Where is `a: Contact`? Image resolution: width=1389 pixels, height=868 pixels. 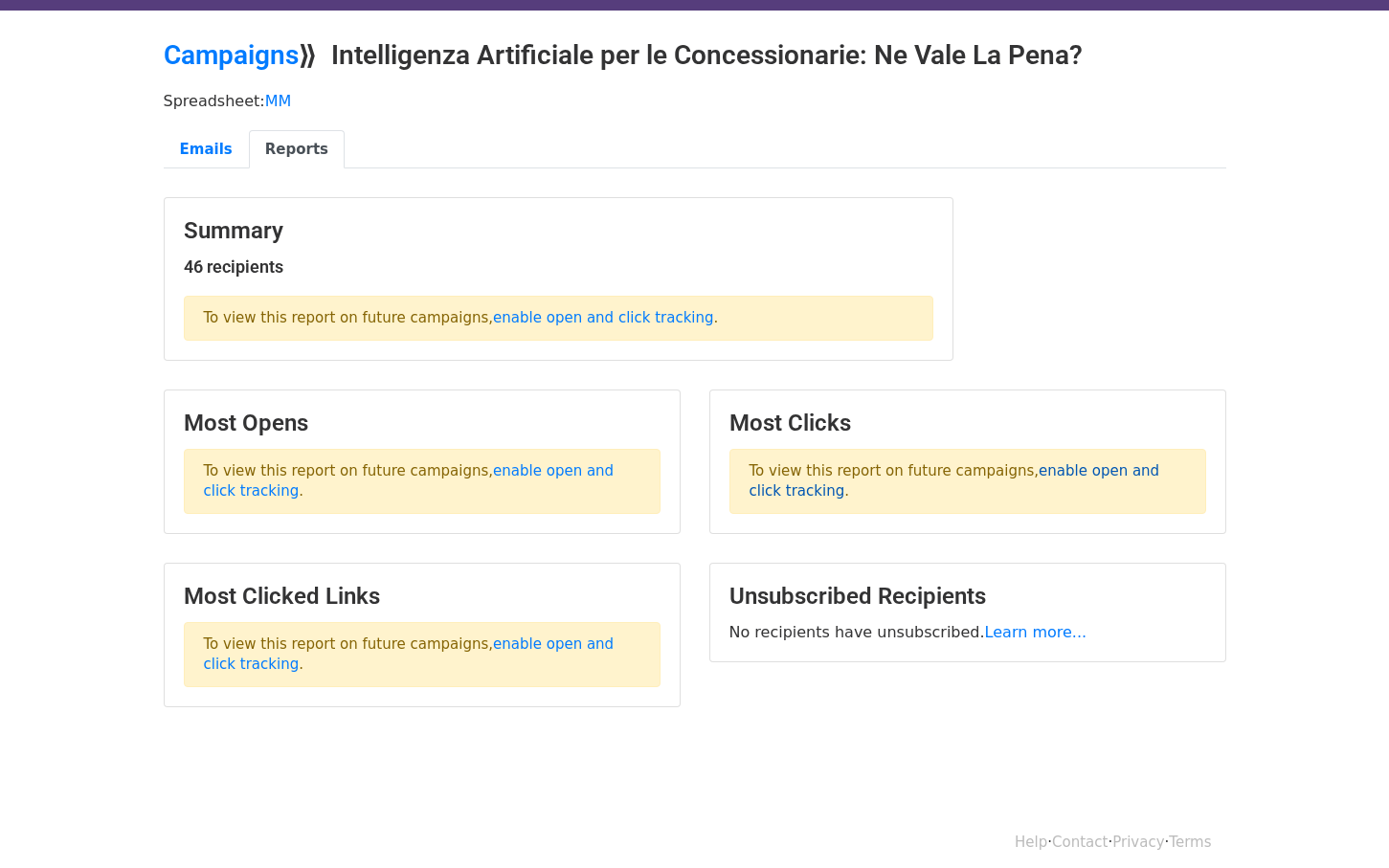
a: Contact is located at coordinates (1080, 842).